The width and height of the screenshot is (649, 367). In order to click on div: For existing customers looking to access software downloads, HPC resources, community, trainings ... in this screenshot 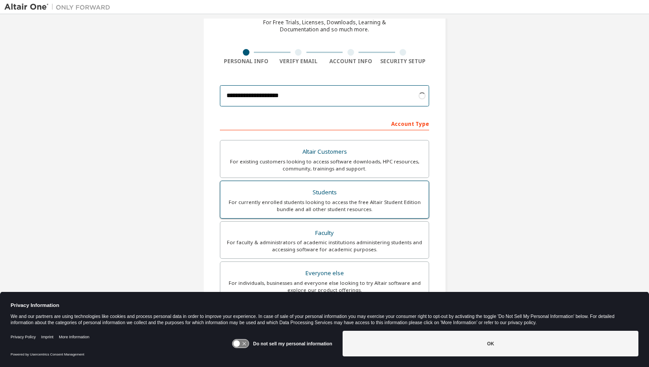, I will do `click(324, 165)`.